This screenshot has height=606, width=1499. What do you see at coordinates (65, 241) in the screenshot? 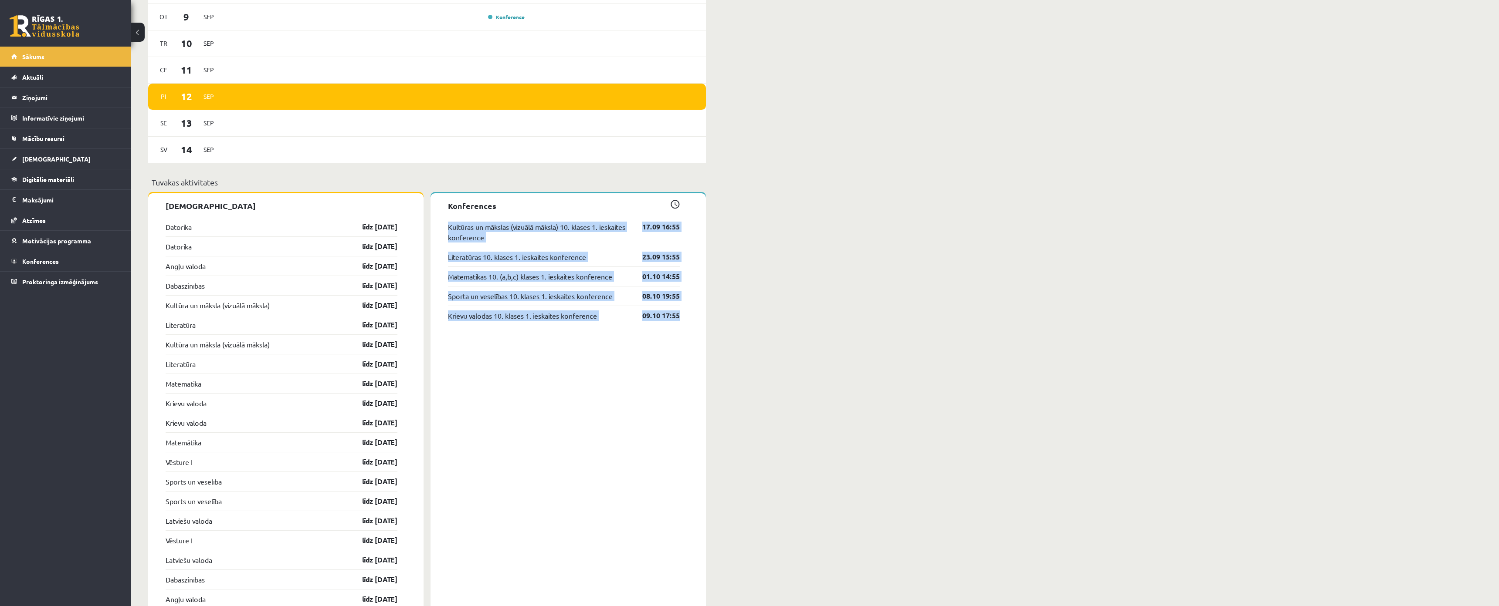
I see `a: Motivācijas programma` at bounding box center [65, 241].